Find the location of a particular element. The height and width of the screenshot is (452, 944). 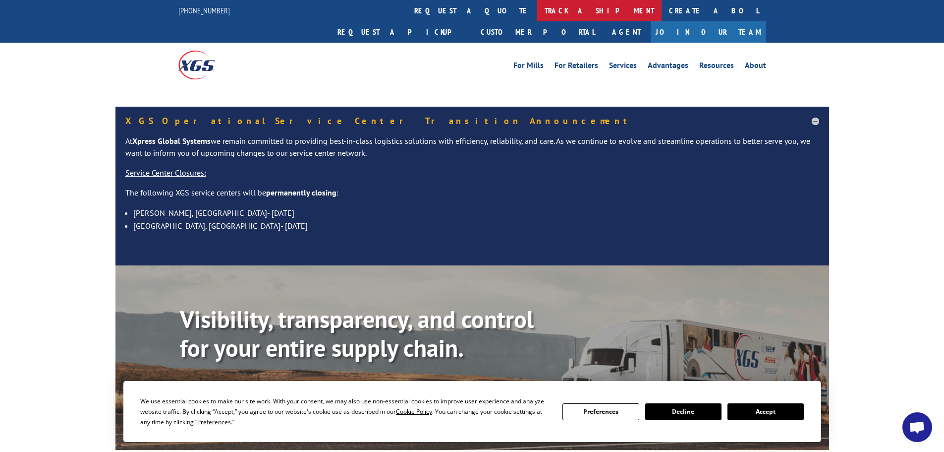

button: Accept is located at coordinates (766, 411).